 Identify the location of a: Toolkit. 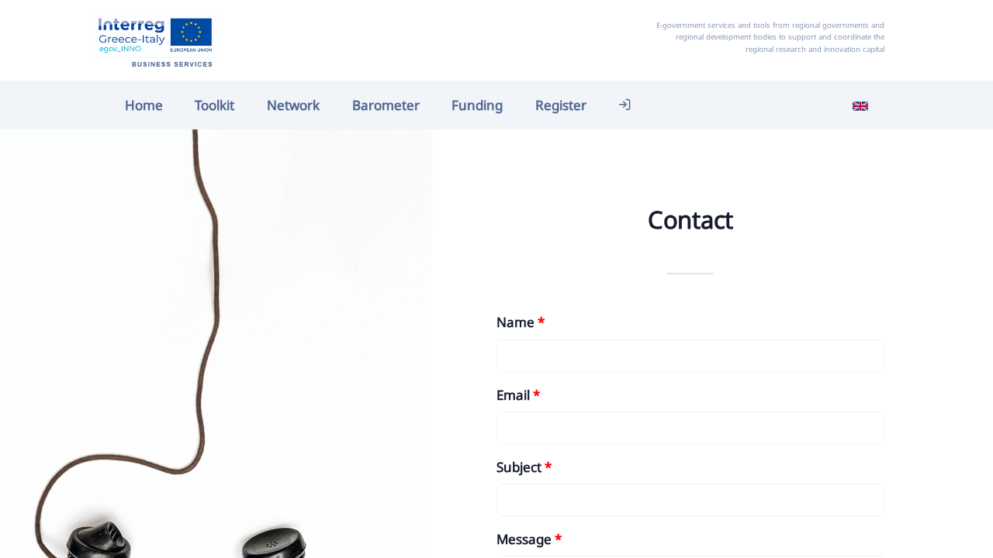
(215, 105).